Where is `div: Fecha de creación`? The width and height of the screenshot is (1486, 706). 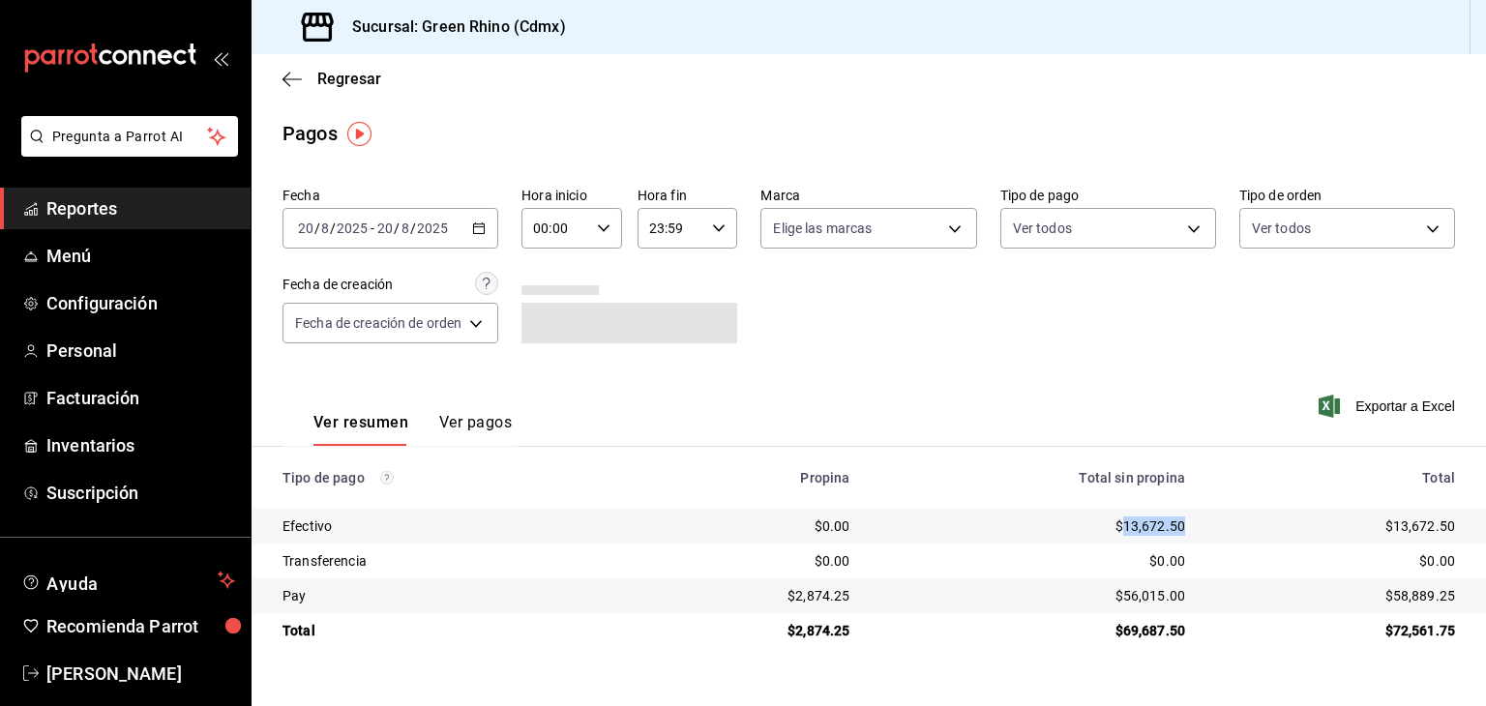 div: Fecha de creación is located at coordinates (338, 284).